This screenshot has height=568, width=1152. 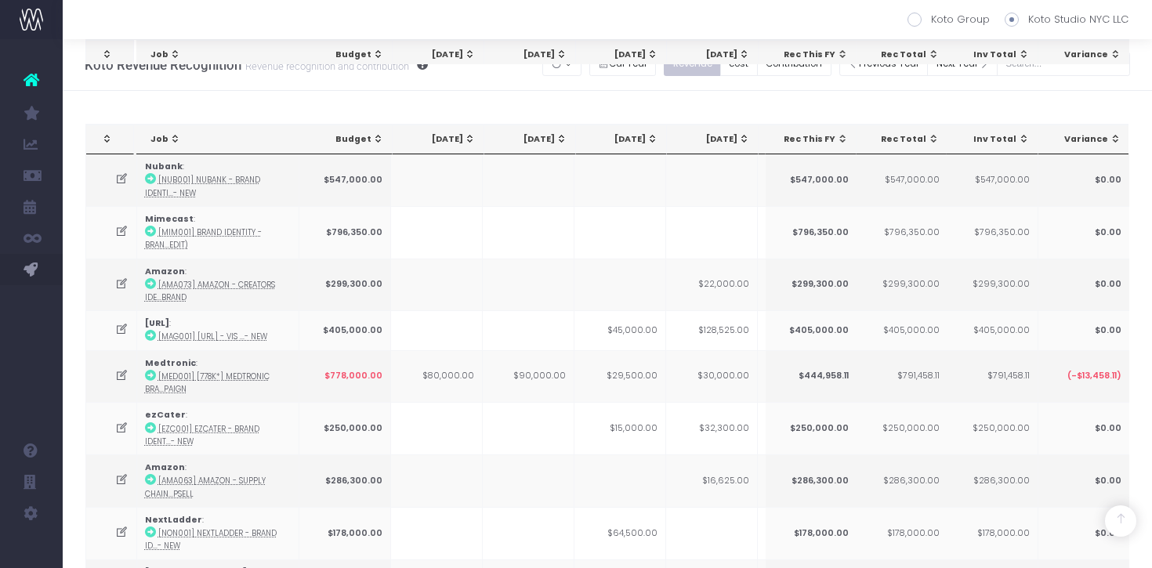 What do you see at coordinates (1093, 376) in the screenshot?
I see `span: (-$13,458.11)` at bounding box center [1093, 376].